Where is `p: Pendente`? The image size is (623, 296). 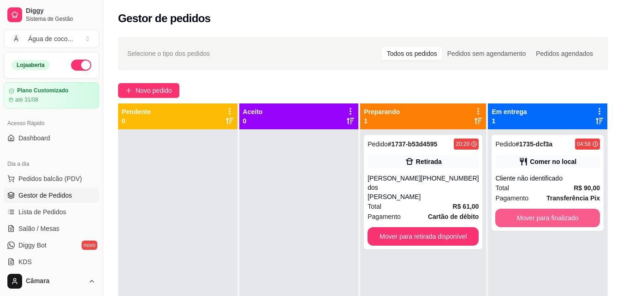 p: Pendente is located at coordinates (136, 112).